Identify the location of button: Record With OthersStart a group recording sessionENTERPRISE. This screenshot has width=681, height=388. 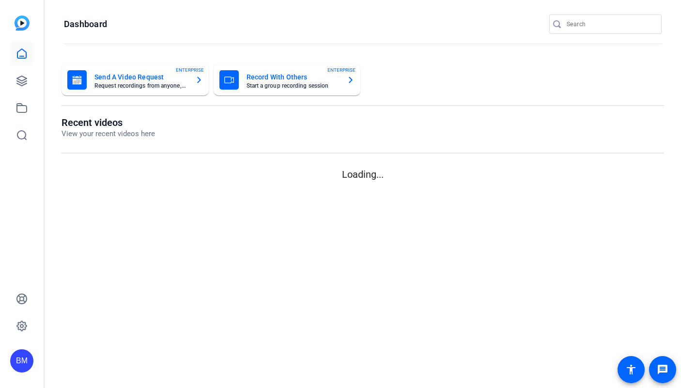
(287, 80).